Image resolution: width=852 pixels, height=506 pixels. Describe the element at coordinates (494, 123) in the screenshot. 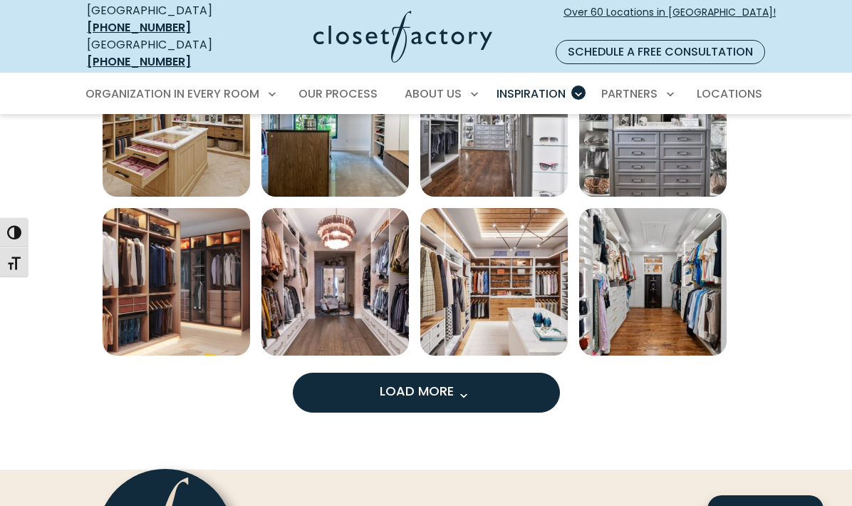

I see `img: Custom walk-in with floor-to-ceiling mirrors, velvet-lined drawers, and a backlit glass display c...` at that location.